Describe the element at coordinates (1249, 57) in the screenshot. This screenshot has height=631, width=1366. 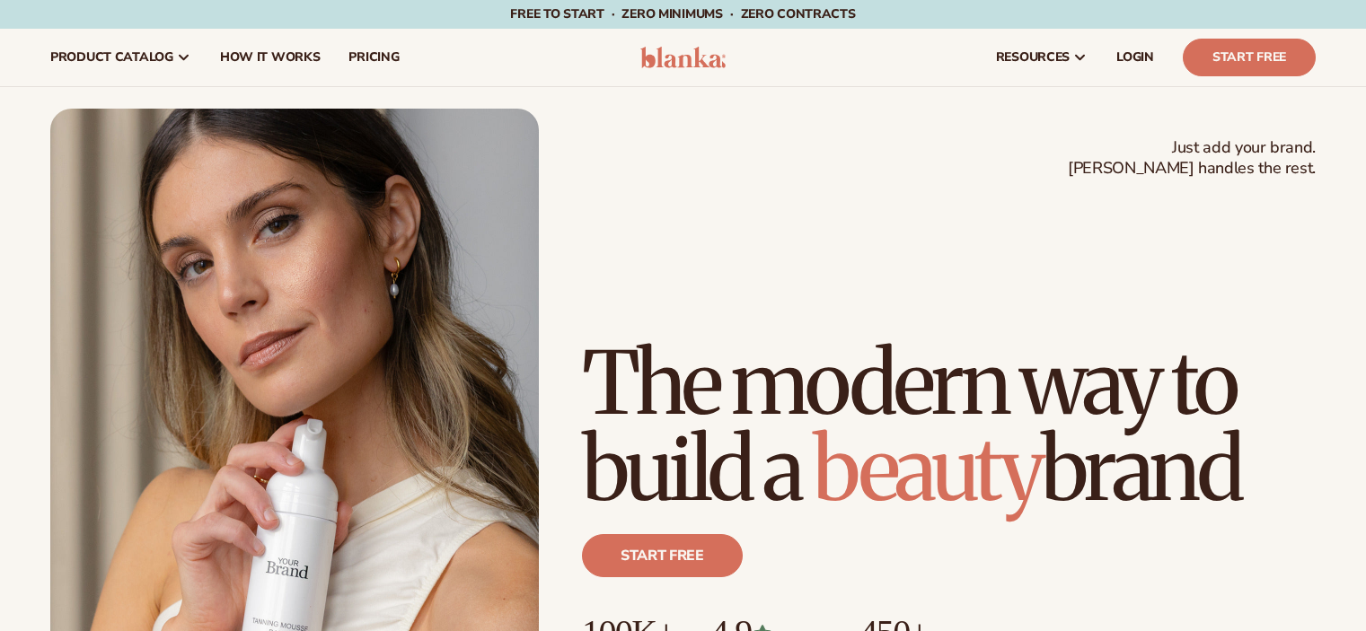
I see `a: Start Free` at that location.